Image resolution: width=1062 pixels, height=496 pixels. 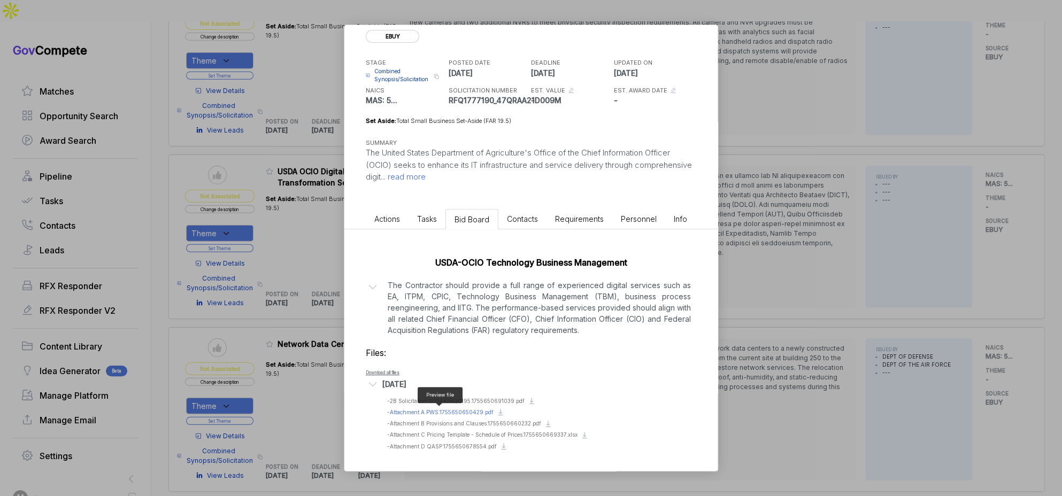 I want to click on a: USDA-OCIO Technology Business Management, so click(x=531, y=263).